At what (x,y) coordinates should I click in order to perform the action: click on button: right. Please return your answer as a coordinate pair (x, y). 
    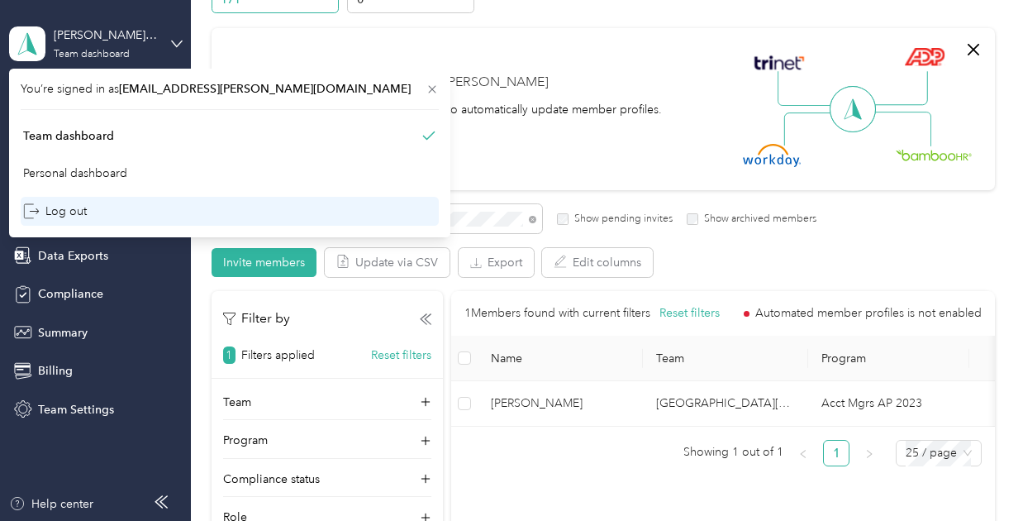
    Looking at the image, I should click on (870, 453).